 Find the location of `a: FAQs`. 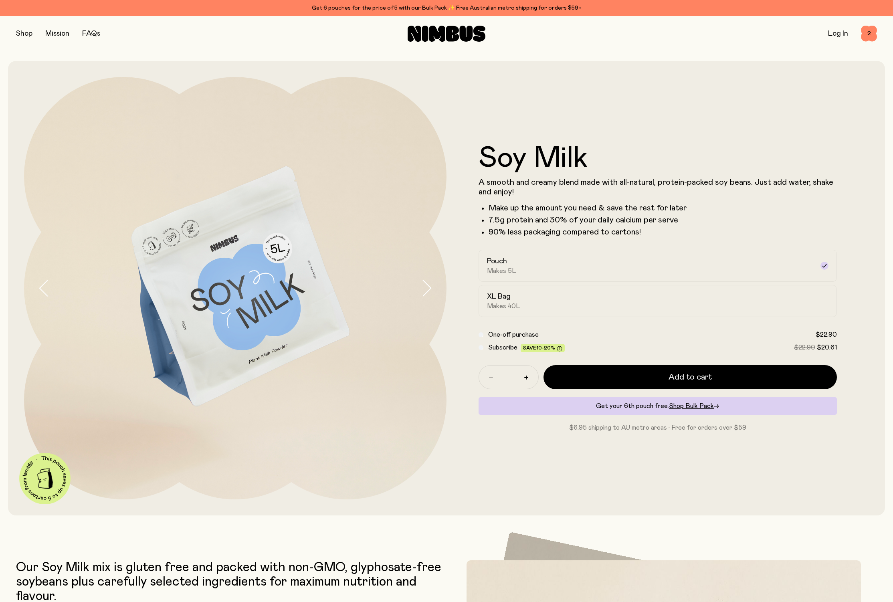

a: FAQs is located at coordinates (91, 34).